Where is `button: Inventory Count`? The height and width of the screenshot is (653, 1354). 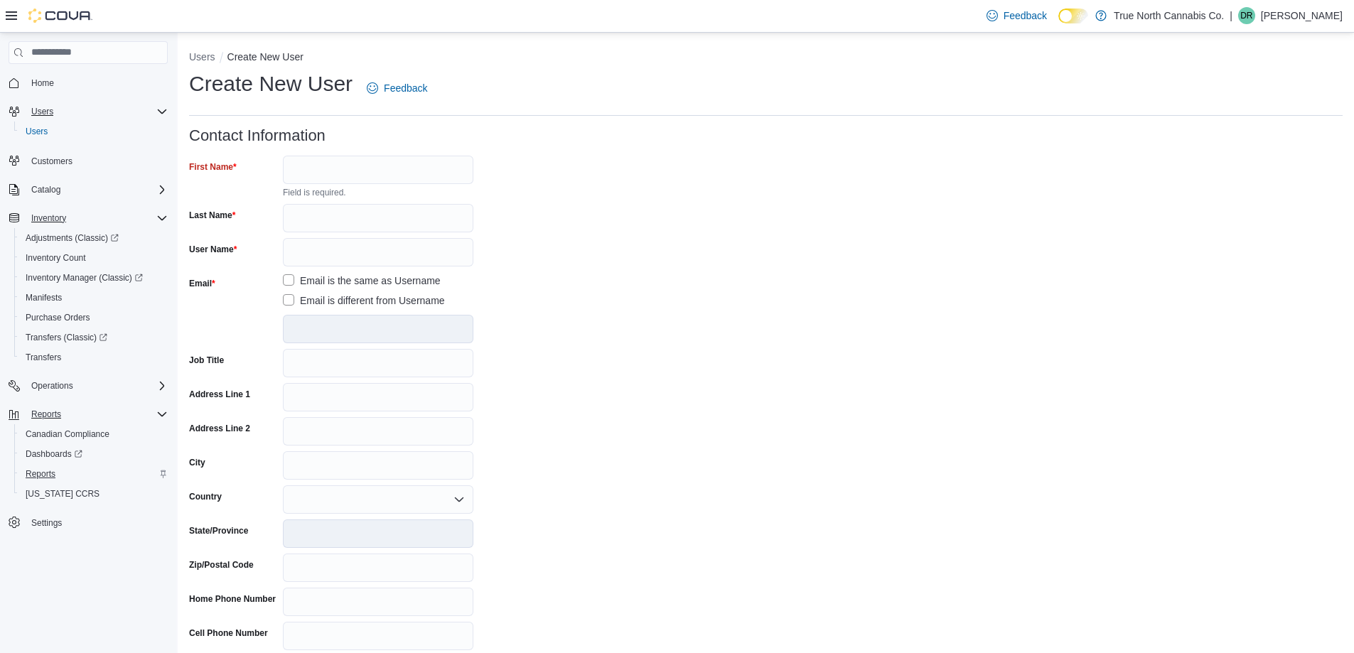 button: Inventory Count is located at coordinates (94, 258).